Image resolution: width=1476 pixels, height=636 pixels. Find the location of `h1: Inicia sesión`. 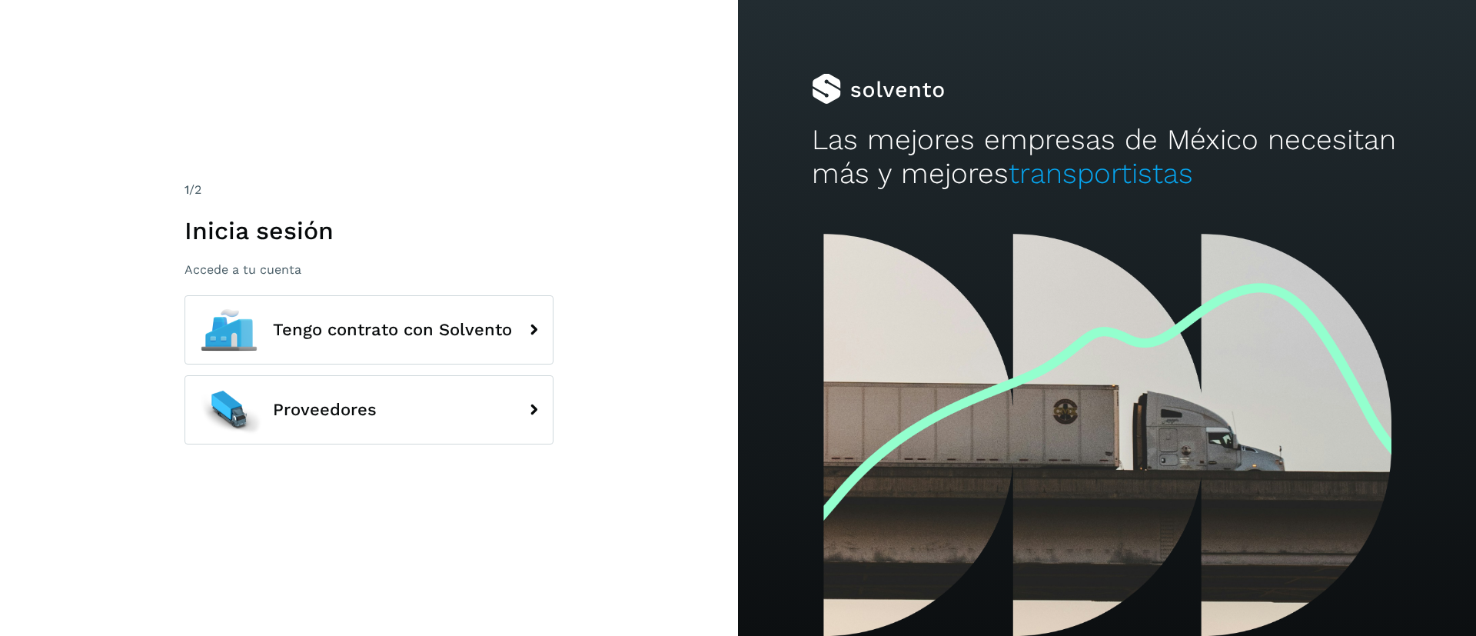

h1: Inicia sesión is located at coordinates (369, 231).